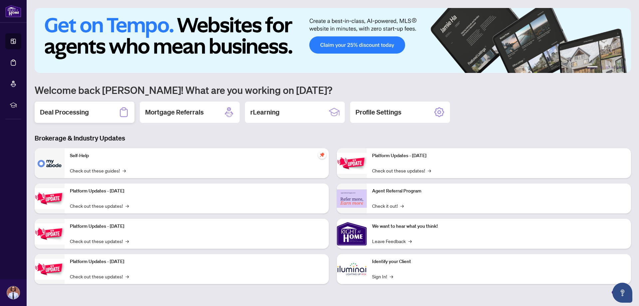 This screenshot has width=639, height=306. I want to click on button: 5, so click(617, 68).